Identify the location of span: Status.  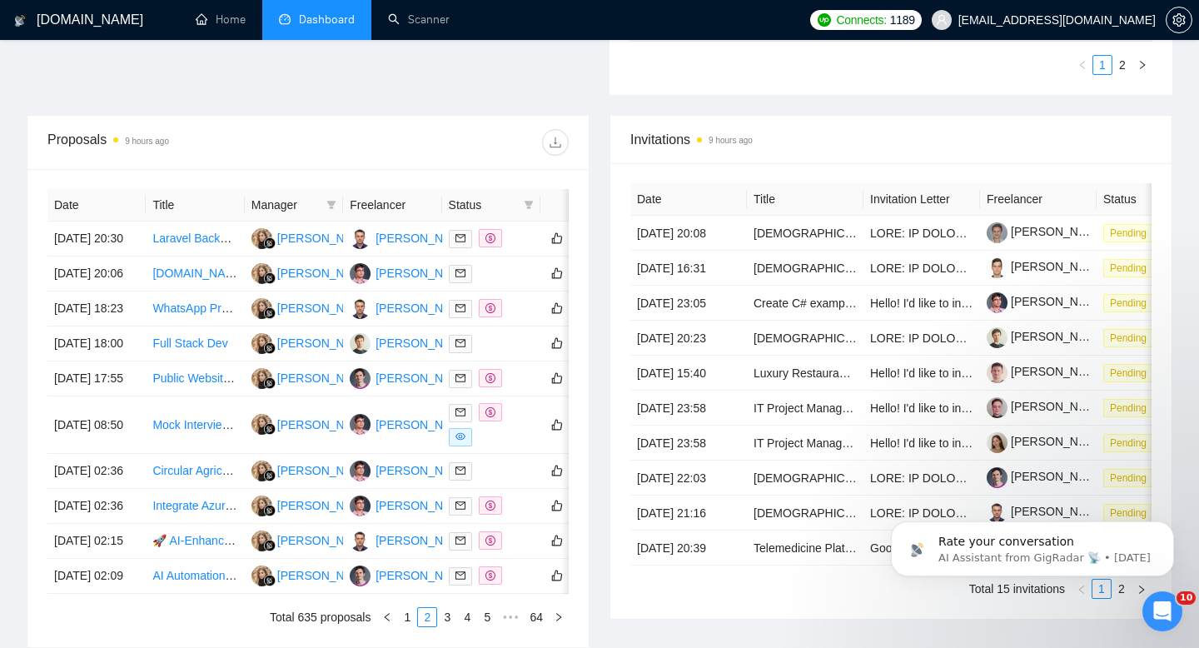
(483, 205).